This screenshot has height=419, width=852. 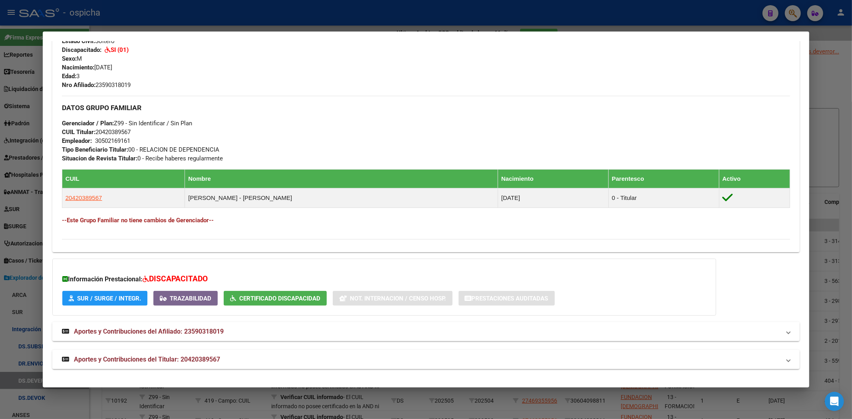 I want to click on th: CUIL, so click(x=123, y=179).